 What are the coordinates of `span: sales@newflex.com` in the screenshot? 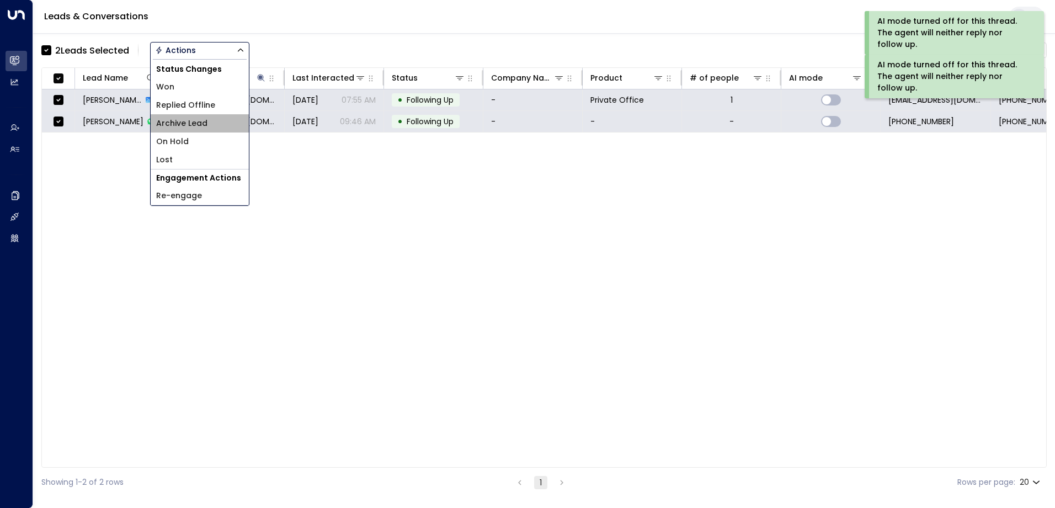 It's located at (936, 100).